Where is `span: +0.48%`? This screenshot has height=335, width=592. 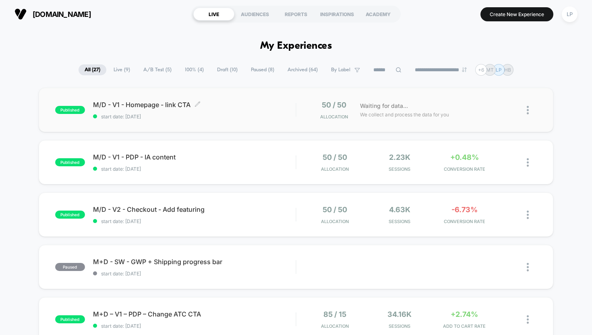 span: +0.48% is located at coordinates (465, 157).